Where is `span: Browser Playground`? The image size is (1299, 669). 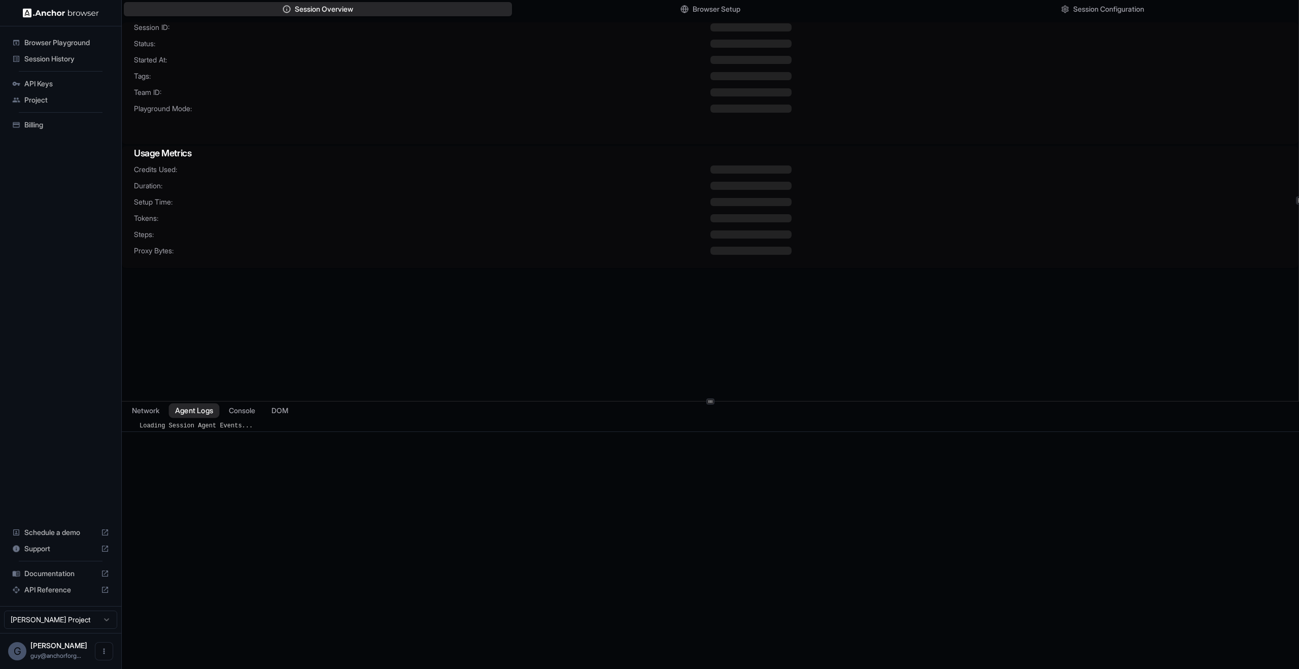
span: Browser Playground is located at coordinates (66, 43).